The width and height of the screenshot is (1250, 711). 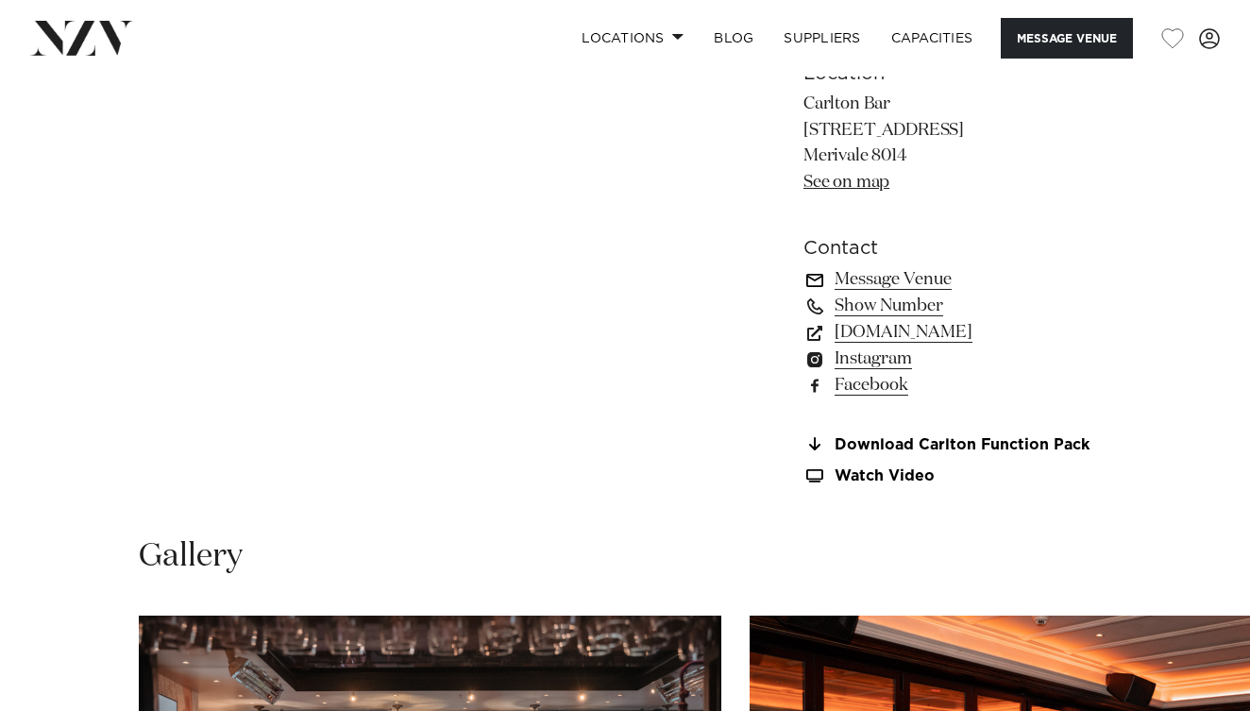 I want to click on a: See on map, so click(x=846, y=182).